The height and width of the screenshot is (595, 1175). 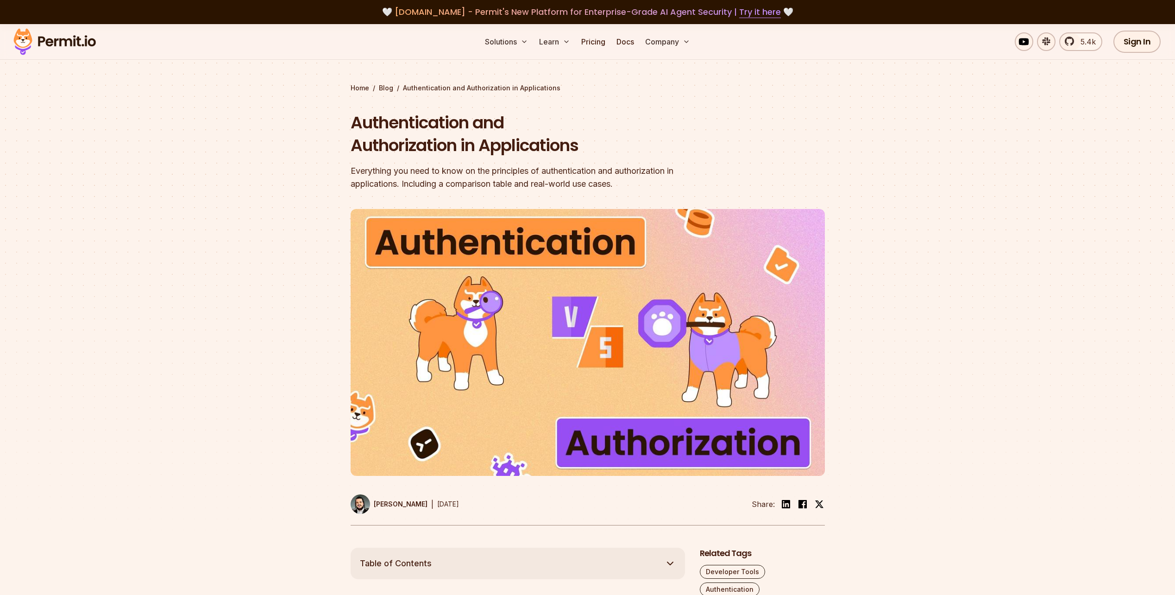 I want to click on a: Developer Tools, so click(x=732, y=571).